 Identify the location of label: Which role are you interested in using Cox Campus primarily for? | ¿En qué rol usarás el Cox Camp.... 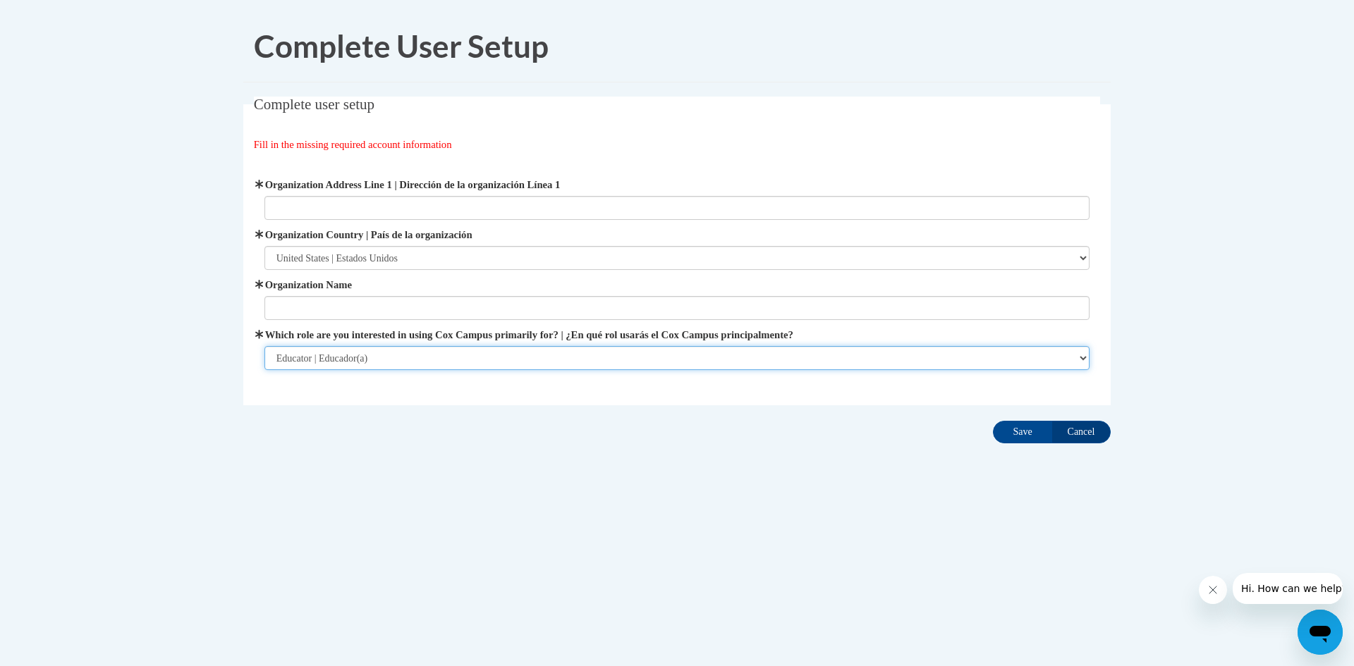
(677, 335).